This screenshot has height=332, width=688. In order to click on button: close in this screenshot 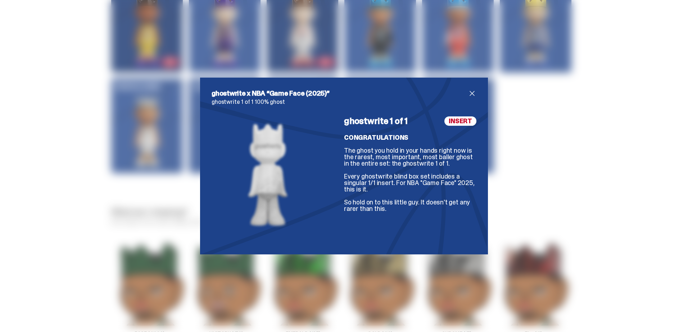, I will do `click(472, 94)`.